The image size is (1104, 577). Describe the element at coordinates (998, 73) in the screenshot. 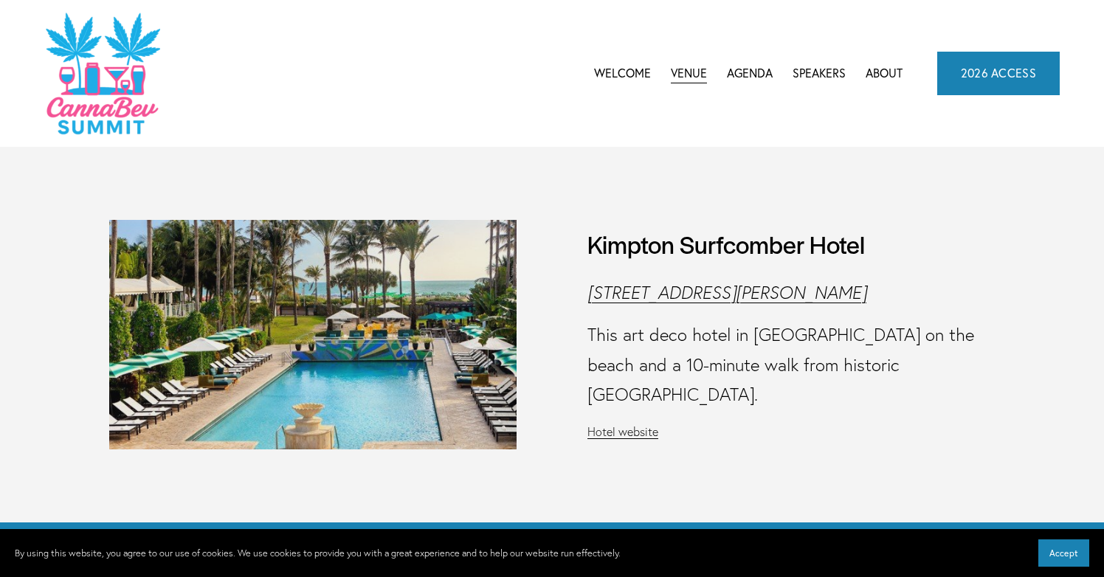

I see `a: 2026 ACCESS` at that location.